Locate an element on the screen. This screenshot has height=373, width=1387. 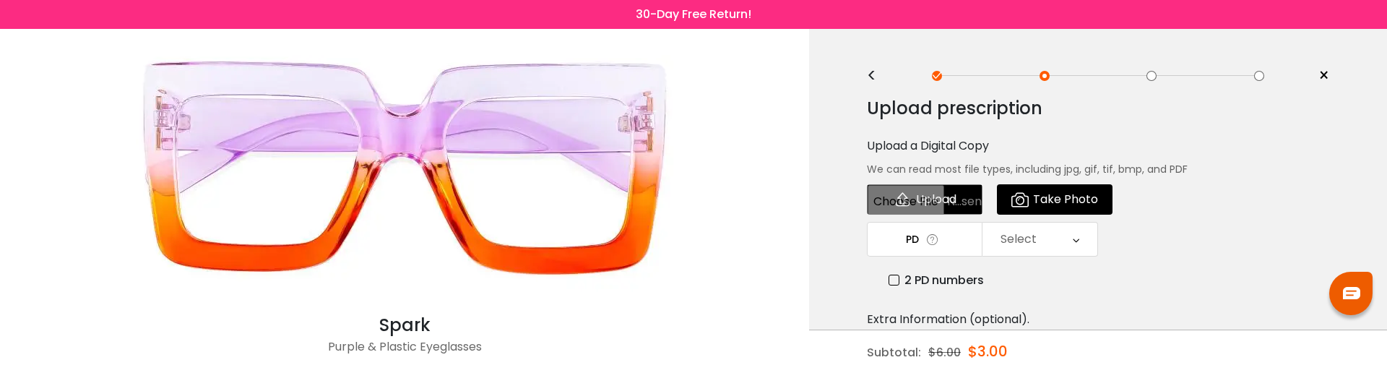
div: Select is located at coordinates (1019, 239).